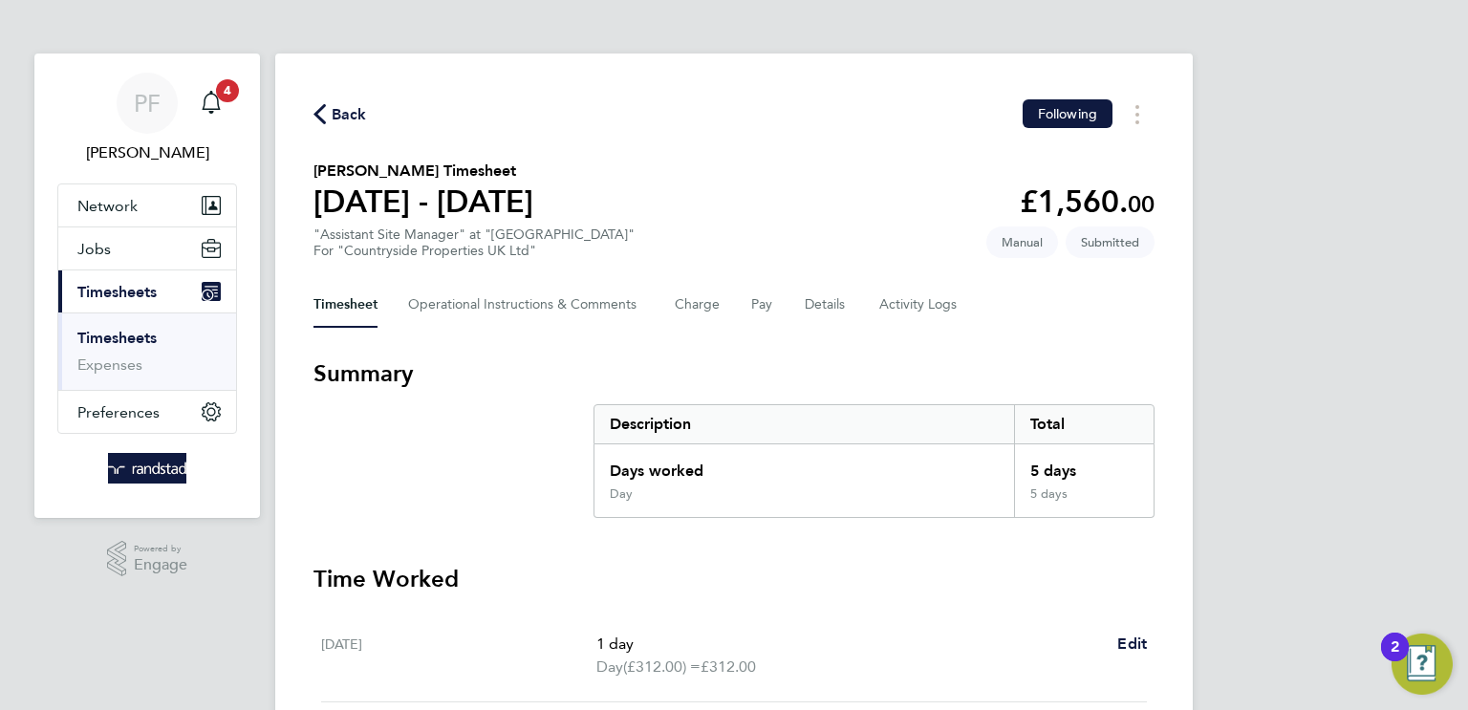 The height and width of the screenshot is (710, 1468). Describe the element at coordinates (526, 305) in the screenshot. I see `button: Operational Instructions & Comments` at that location.